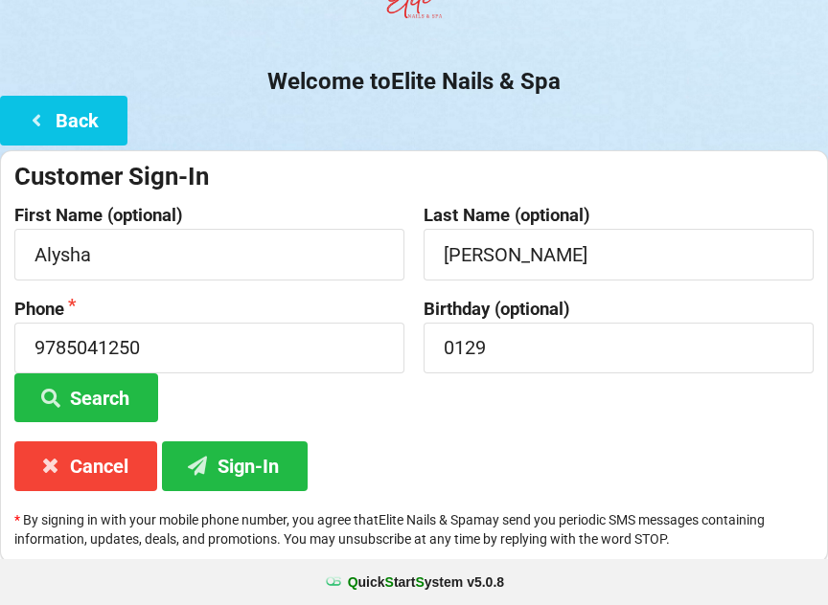  Describe the element at coordinates (86, 398) in the screenshot. I see `button: Search` at that location.